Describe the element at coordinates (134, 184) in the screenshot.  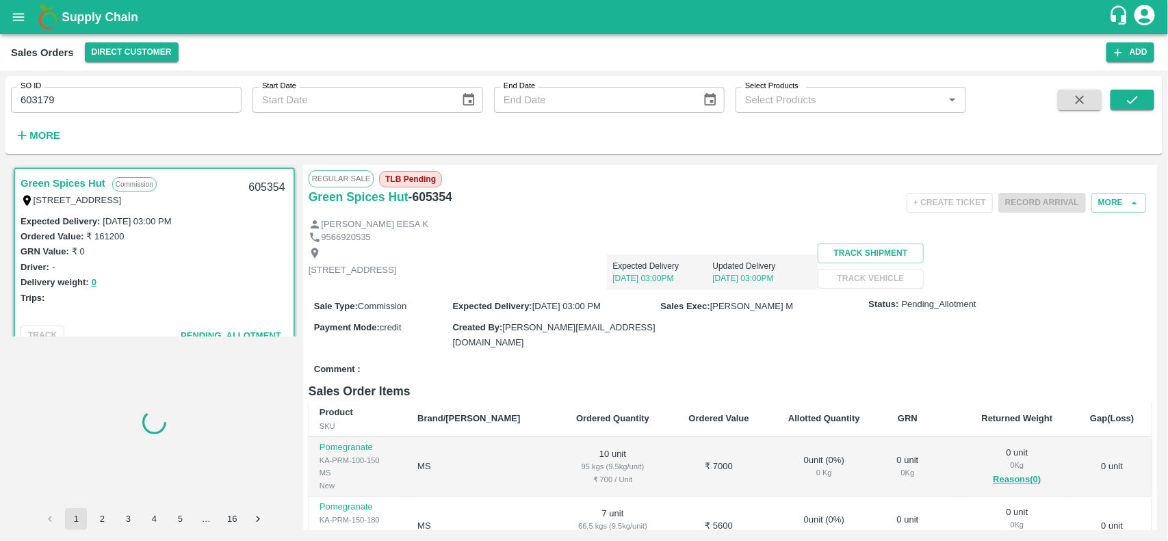
I see `p: Commission` at that location.